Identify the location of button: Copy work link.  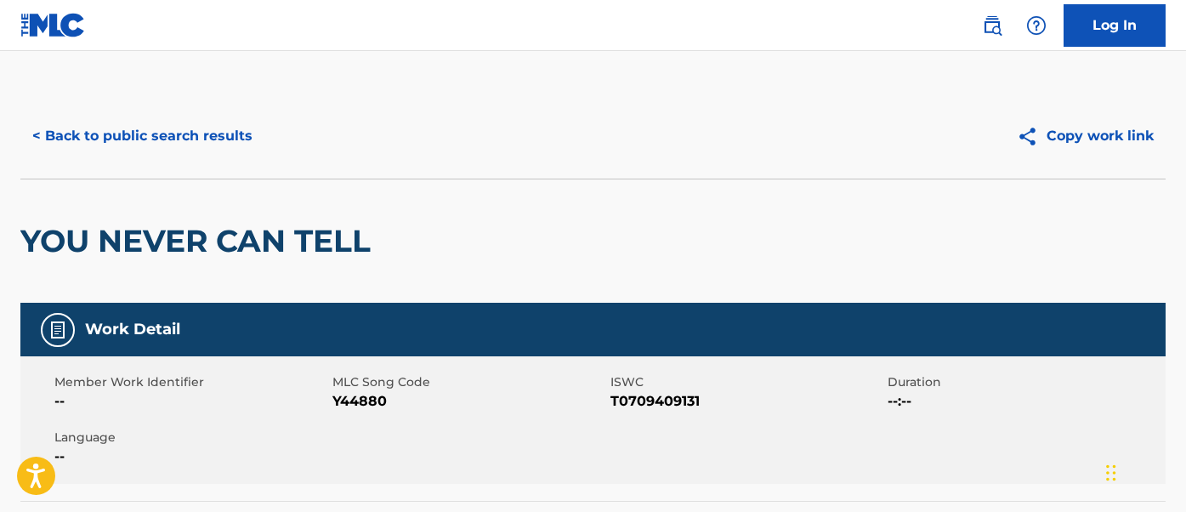
(1085, 136).